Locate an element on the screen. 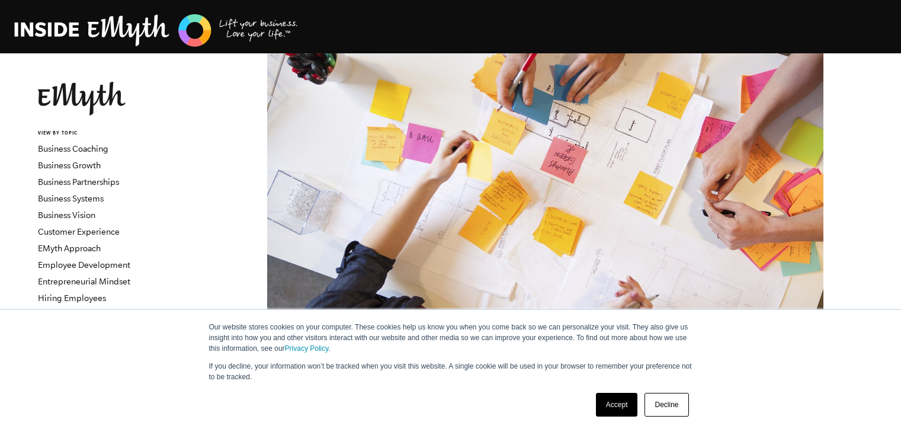 This screenshot has width=901, height=432. a: Employee Development is located at coordinates (84, 265).